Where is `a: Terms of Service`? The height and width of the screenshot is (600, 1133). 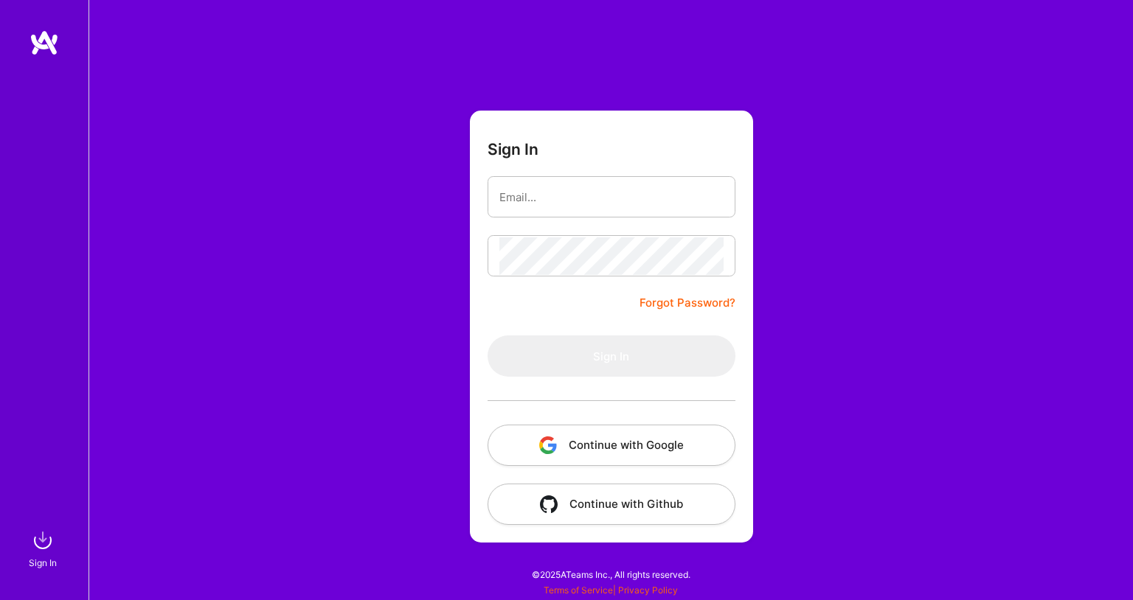
a: Terms of Service is located at coordinates (578, 590).